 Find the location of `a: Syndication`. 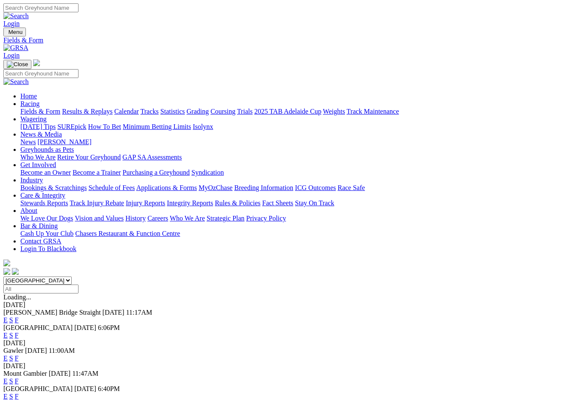

a: Syndication is located at coordinates (208, 172).